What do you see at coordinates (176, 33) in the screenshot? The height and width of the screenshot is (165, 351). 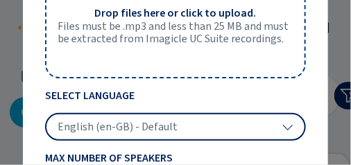 I see `span: Files must be .mp3 and less than 25 MB and must be extracted from Imagicle UC Suite recordings.` at bounding box center [176, 33].